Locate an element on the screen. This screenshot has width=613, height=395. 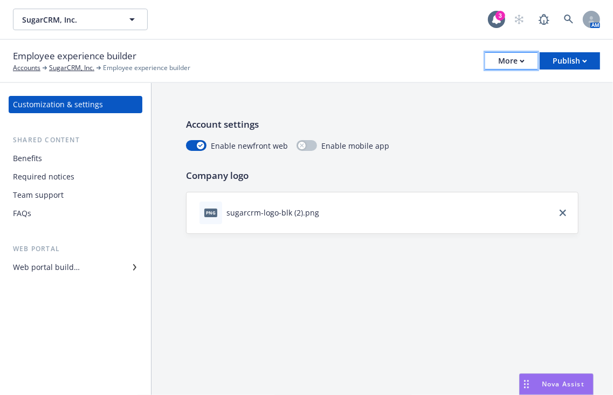
a: SugarCRM, Inc. is located at coordinates (72, 68).